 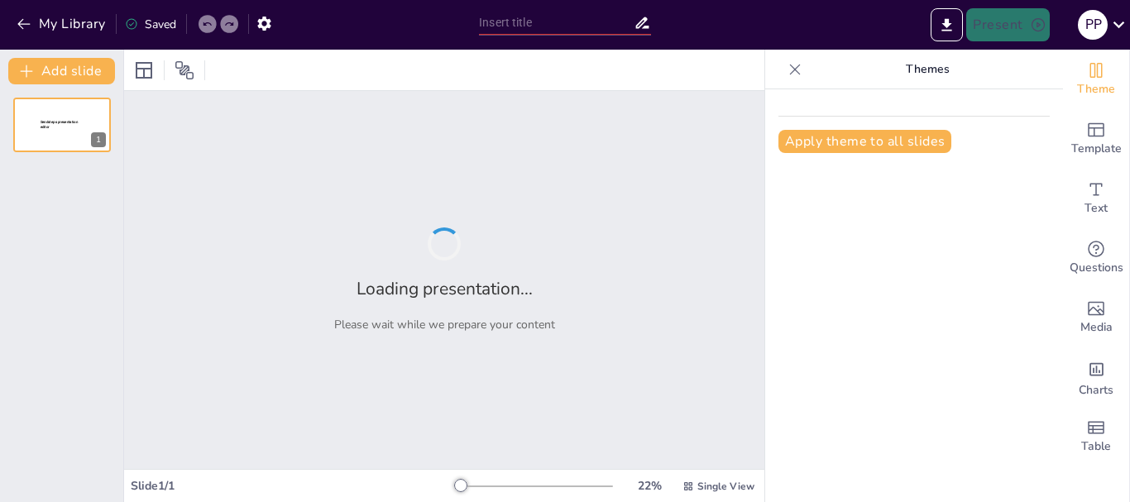 I want to click on input: Insert title, so click(x=556, y=22).